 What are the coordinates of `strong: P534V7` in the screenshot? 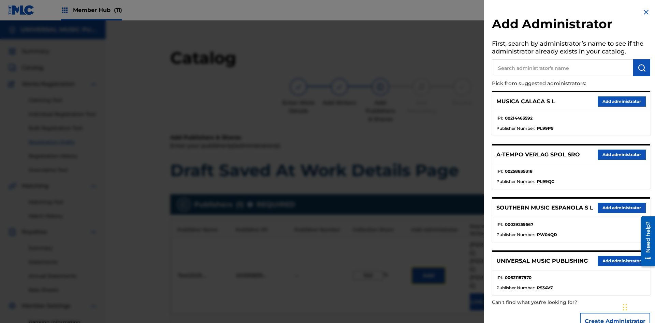 It's located at (544, 288).